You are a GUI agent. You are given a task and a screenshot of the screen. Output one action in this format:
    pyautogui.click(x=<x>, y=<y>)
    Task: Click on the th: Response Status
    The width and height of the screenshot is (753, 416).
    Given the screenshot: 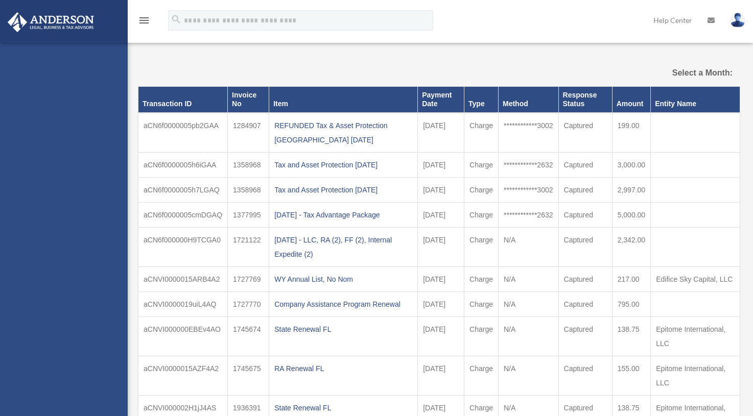 What is the action you would take?
    pyautogui.click(x=585, y=100)
    